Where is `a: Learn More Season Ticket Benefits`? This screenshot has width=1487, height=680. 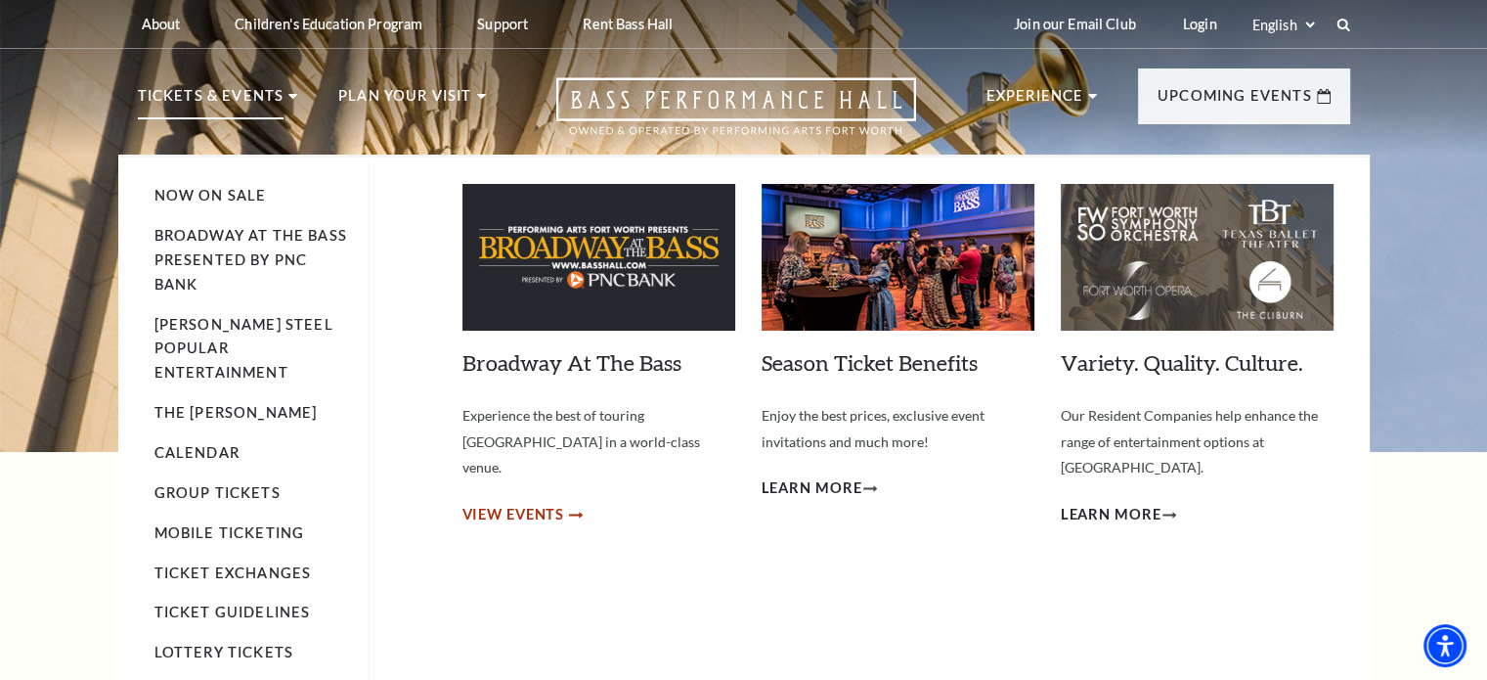 a: Learn More Season Ticket Benefits is located at coordinates (819, 488).